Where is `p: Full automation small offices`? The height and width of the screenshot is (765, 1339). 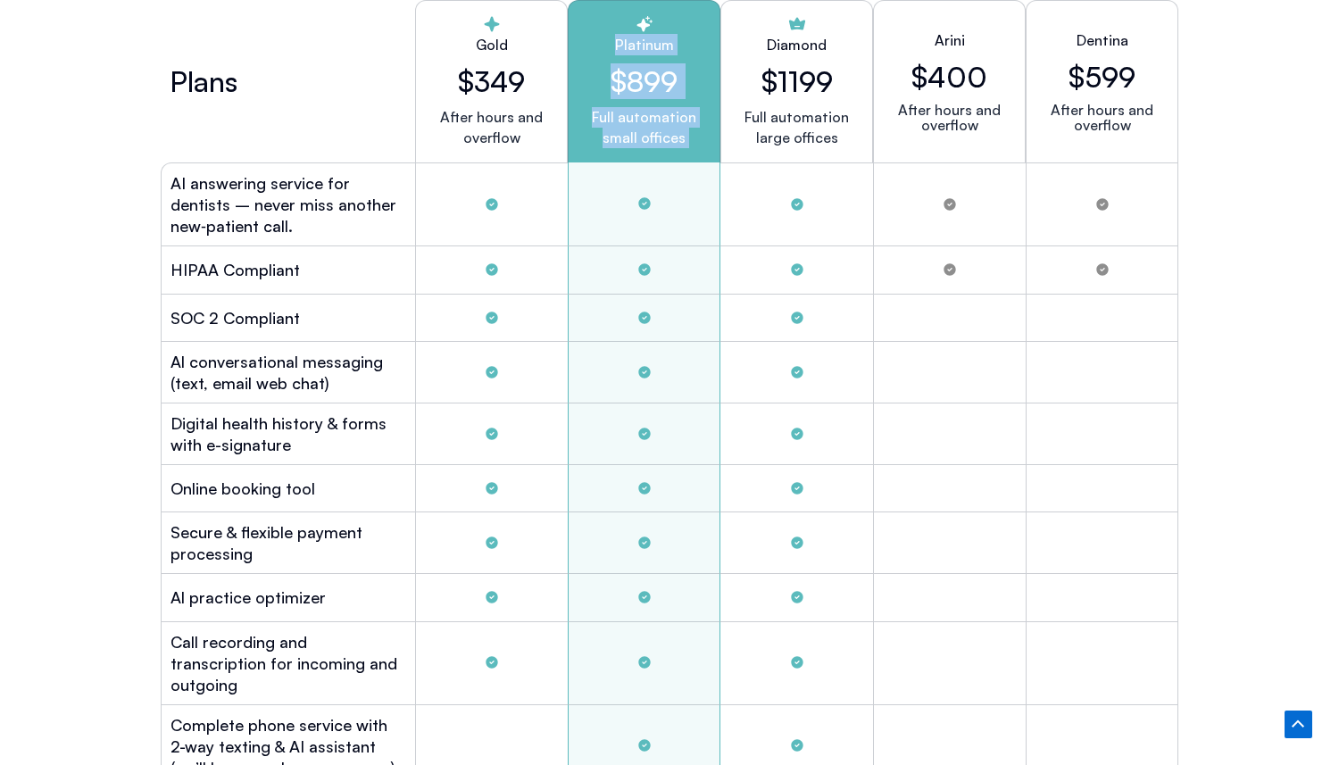
p: Full automation small offices is located at coordinates (644, 128).